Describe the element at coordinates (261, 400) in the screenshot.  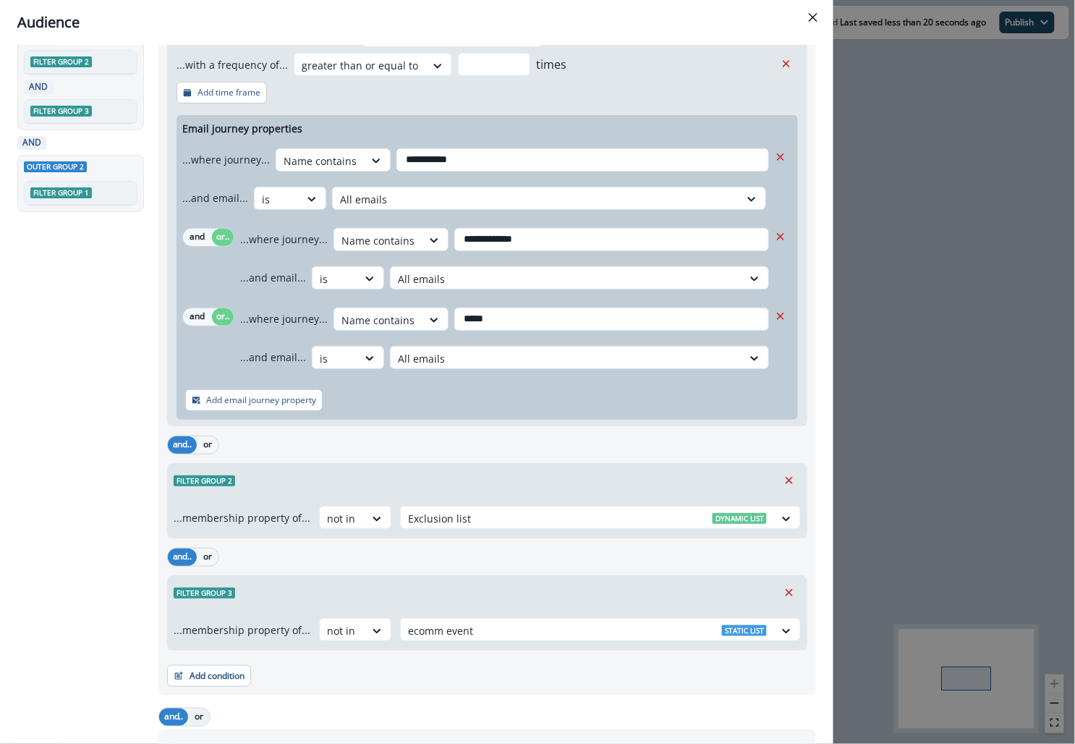
I see `p: Add email journey property` at that location.